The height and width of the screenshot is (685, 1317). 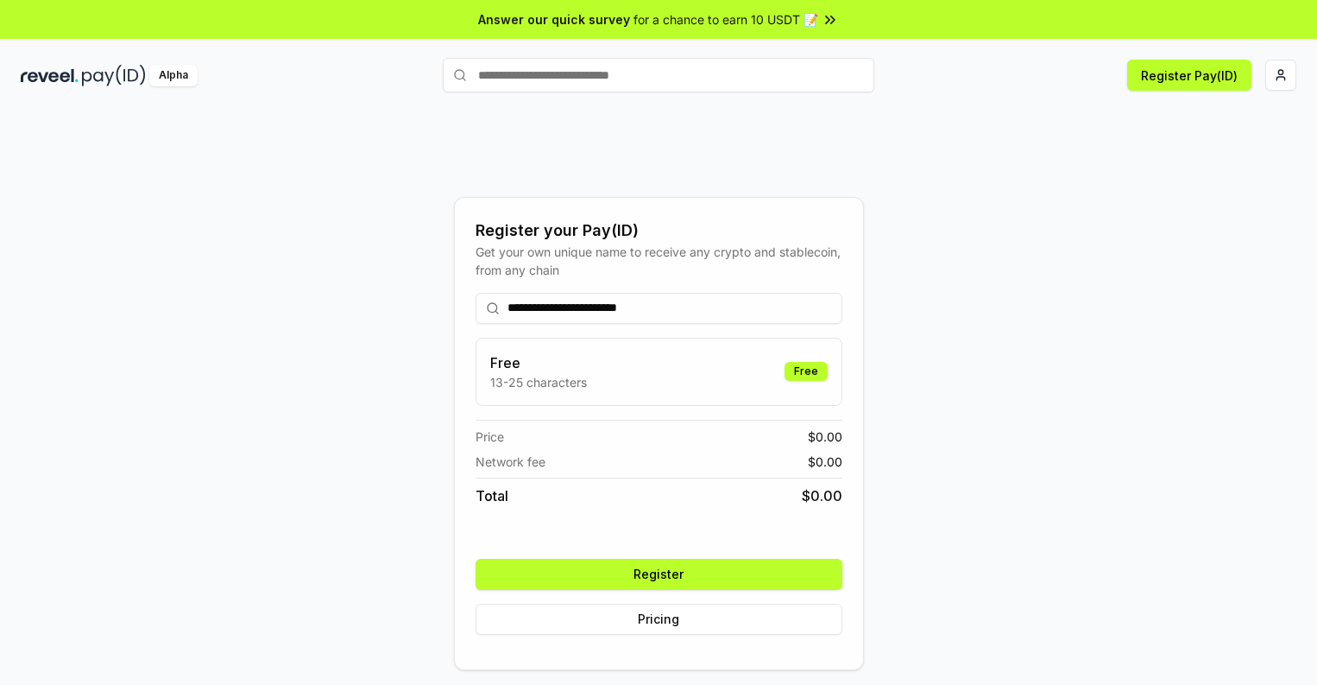 What do you see at coordinates (659, 231) in the screenshot?
I see `div: Register your Pay(ID)` at bounding box center [659, 231].